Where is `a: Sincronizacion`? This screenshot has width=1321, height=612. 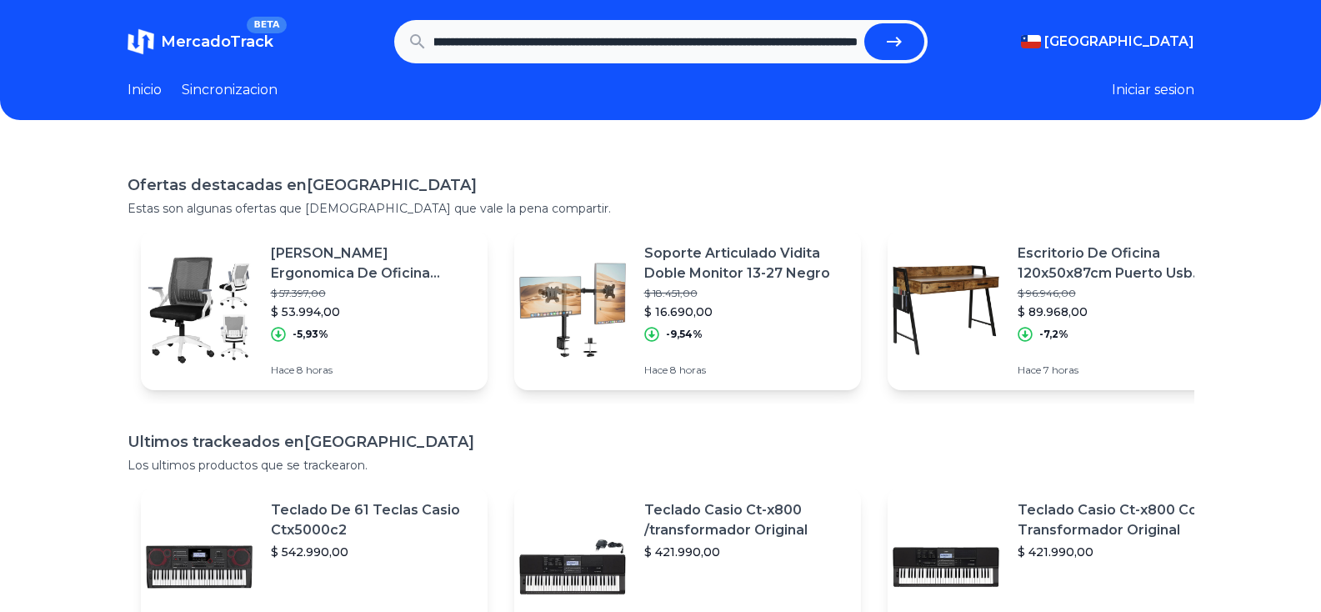 a: Sincronizacion is located at coordinates (229, 90).